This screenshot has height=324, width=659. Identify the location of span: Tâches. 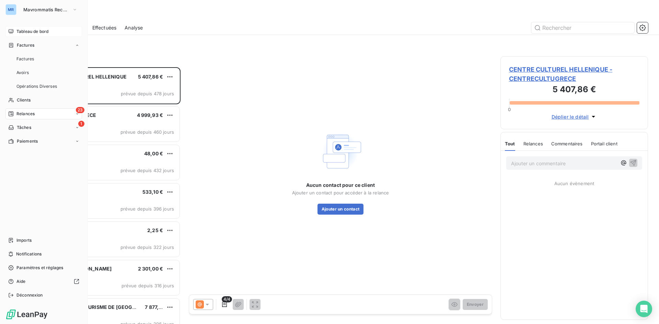
(24, 128).